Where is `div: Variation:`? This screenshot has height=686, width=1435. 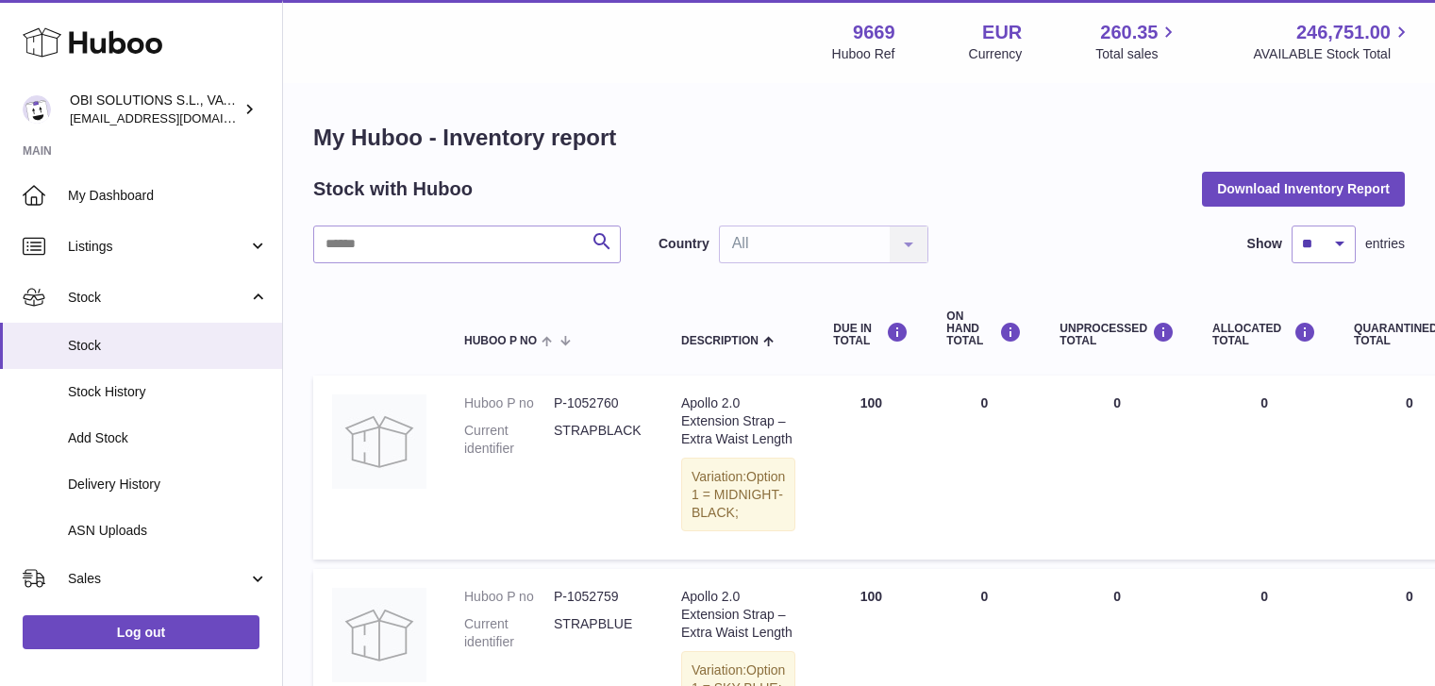 div: Variation: is located at coordinates (738, 494).